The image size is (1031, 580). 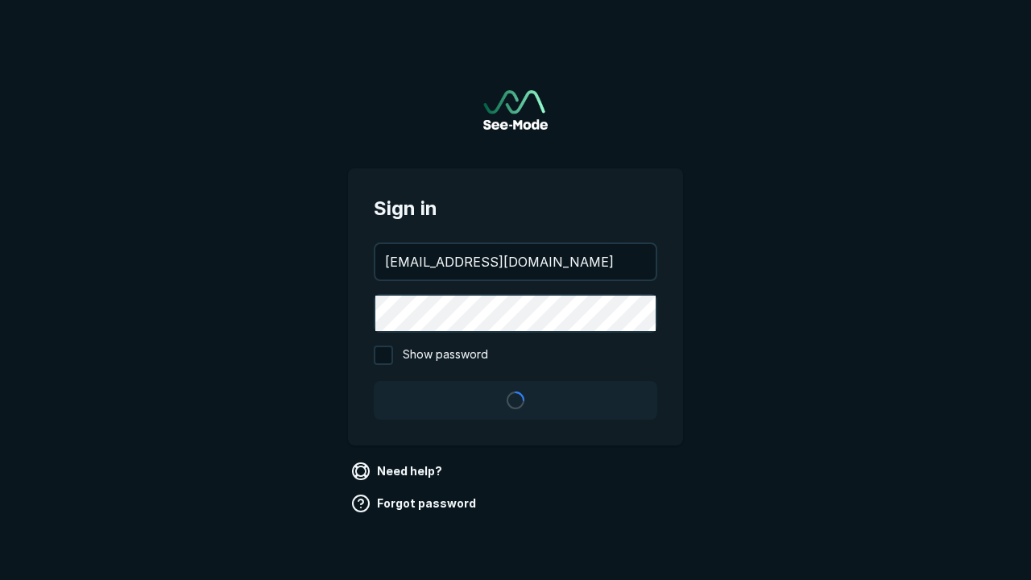 I want to click on a: Go to sign in, so click(x=516, y=110).